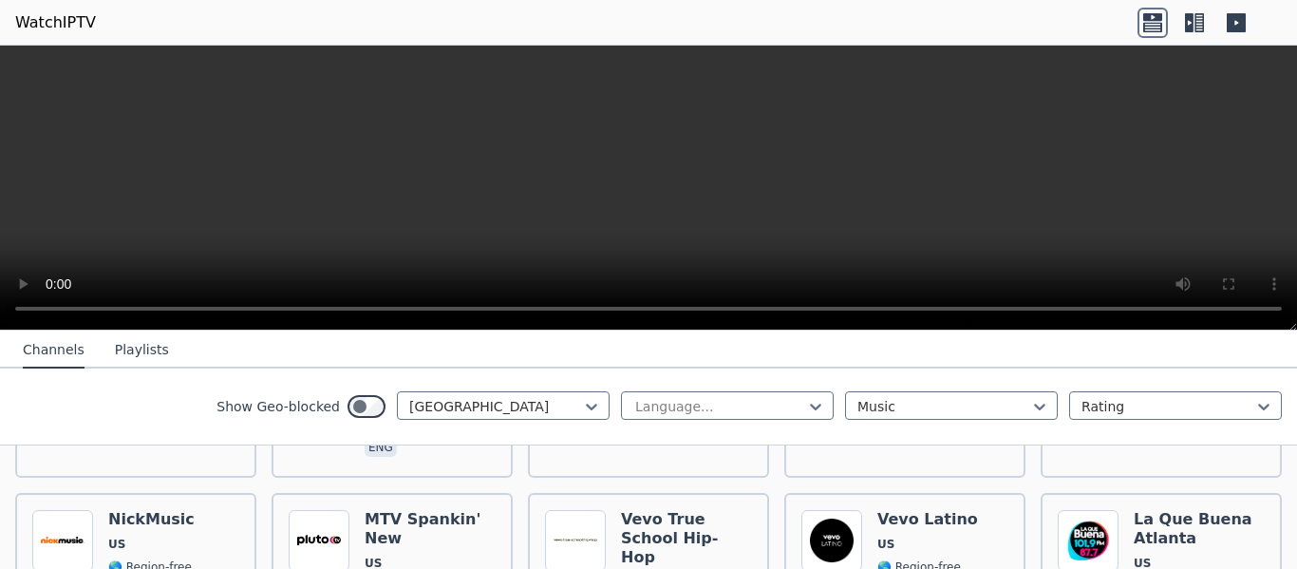 The height and width of the screenshot is (569, 1297). What do you see at coordinates (1199, 529) in the screenshot?
I see `h6: La Que Buena Atlanta` at bounding box center [1199, 529].